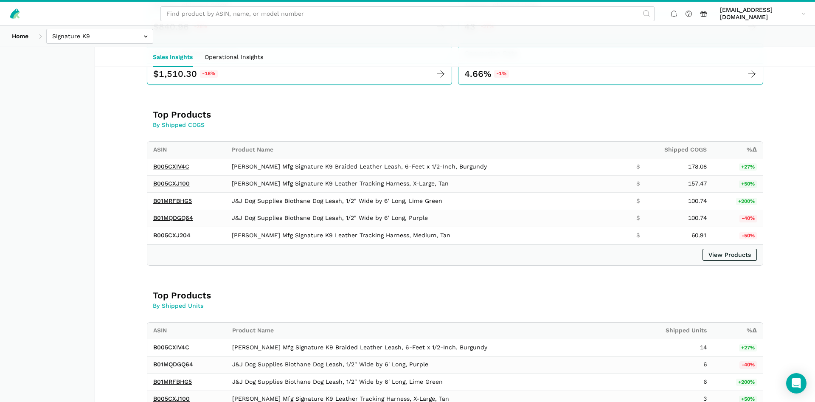  I want to click on input: Signature K9, so click(100, 36).